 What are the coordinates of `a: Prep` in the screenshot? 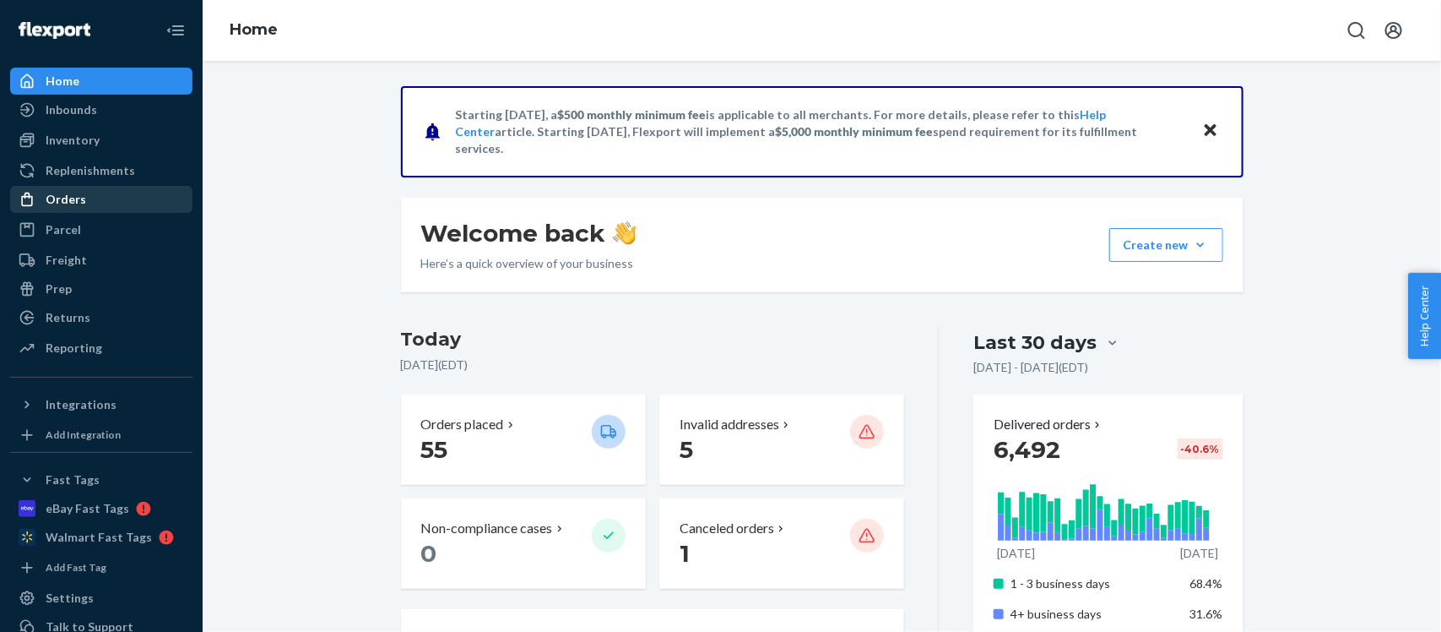 It's located at (101, 289).